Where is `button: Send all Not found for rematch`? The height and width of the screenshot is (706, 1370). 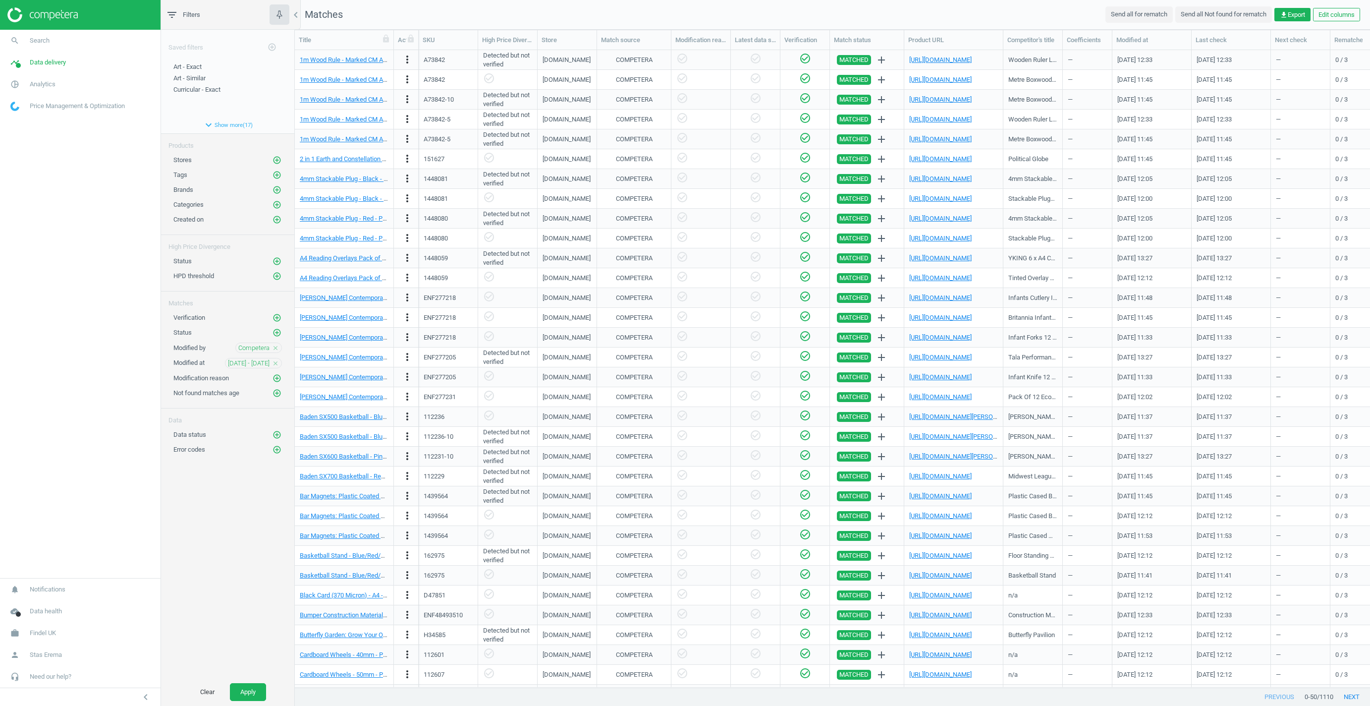 button: Send all Not found for rematch is located at coordinates (1223, 14).